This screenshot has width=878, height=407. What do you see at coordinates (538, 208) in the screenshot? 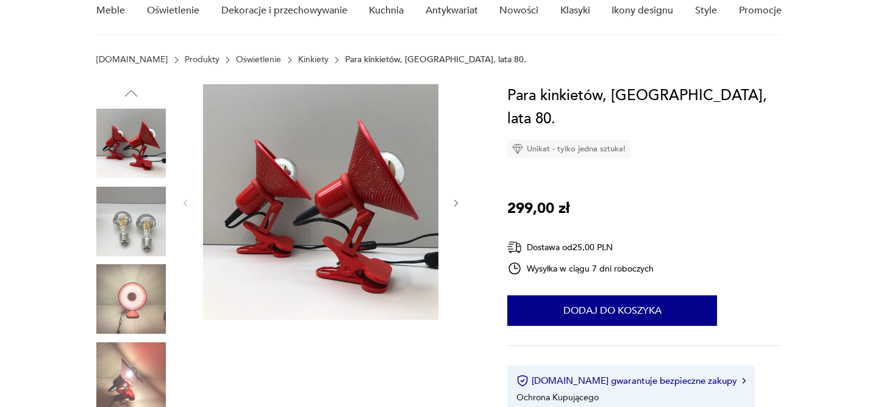
I see `p: 299,00 zł` at bounding box center [538, 208].